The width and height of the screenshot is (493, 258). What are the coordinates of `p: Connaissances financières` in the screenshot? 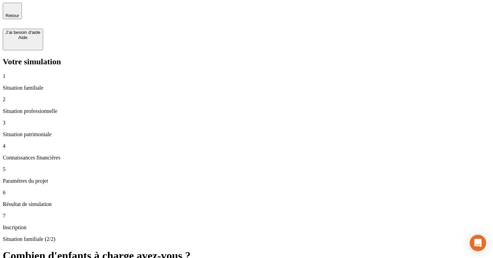 It's located at (247, 158).